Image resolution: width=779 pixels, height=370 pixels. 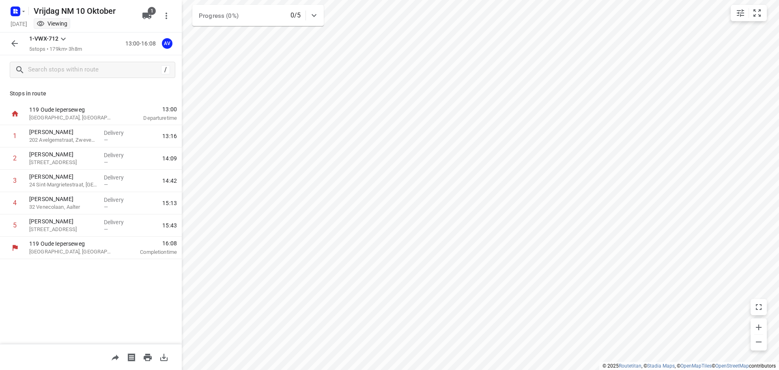 I want to click on div: 4, so click(x=15, y=202).